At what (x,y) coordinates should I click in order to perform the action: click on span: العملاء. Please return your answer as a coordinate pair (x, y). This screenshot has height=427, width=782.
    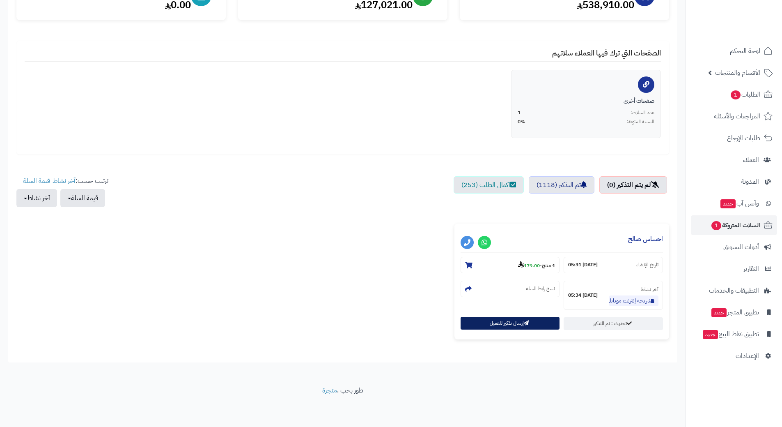
    Looking at the image, I should click on (751, 160).